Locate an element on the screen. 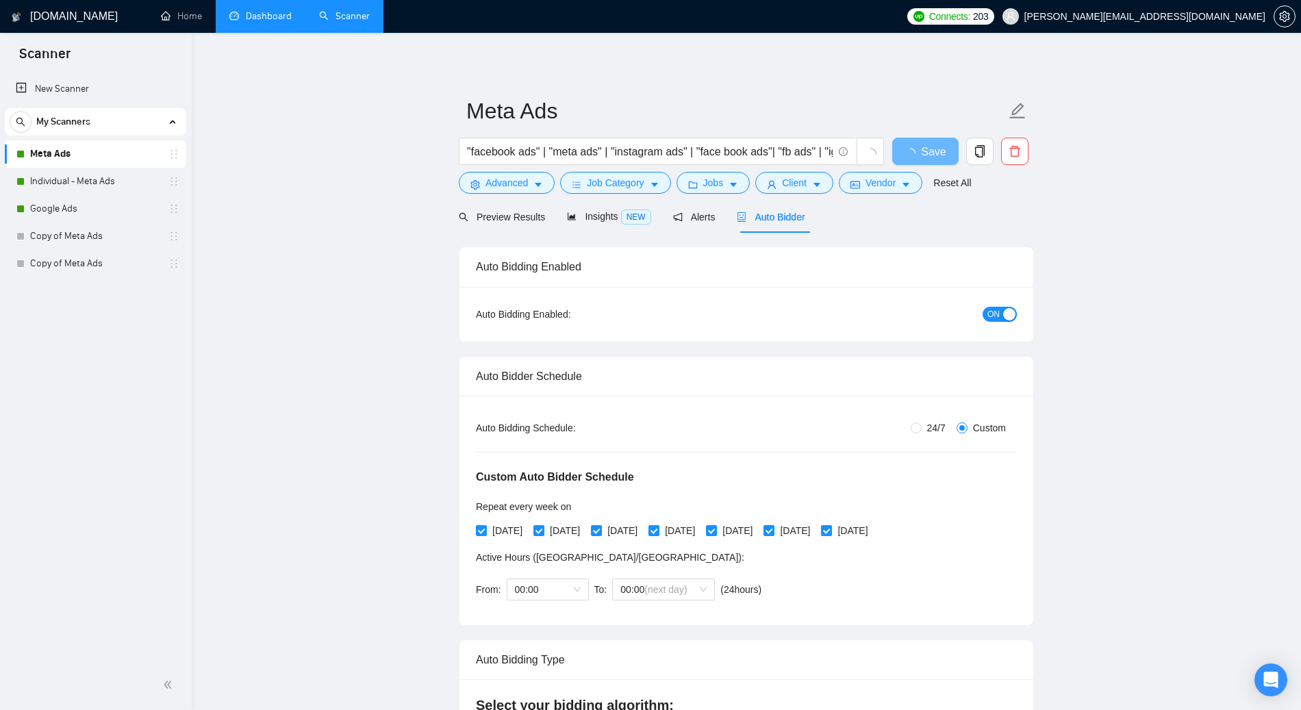  div: Auto Bidder Schedule is located at coordinates (746, 376).